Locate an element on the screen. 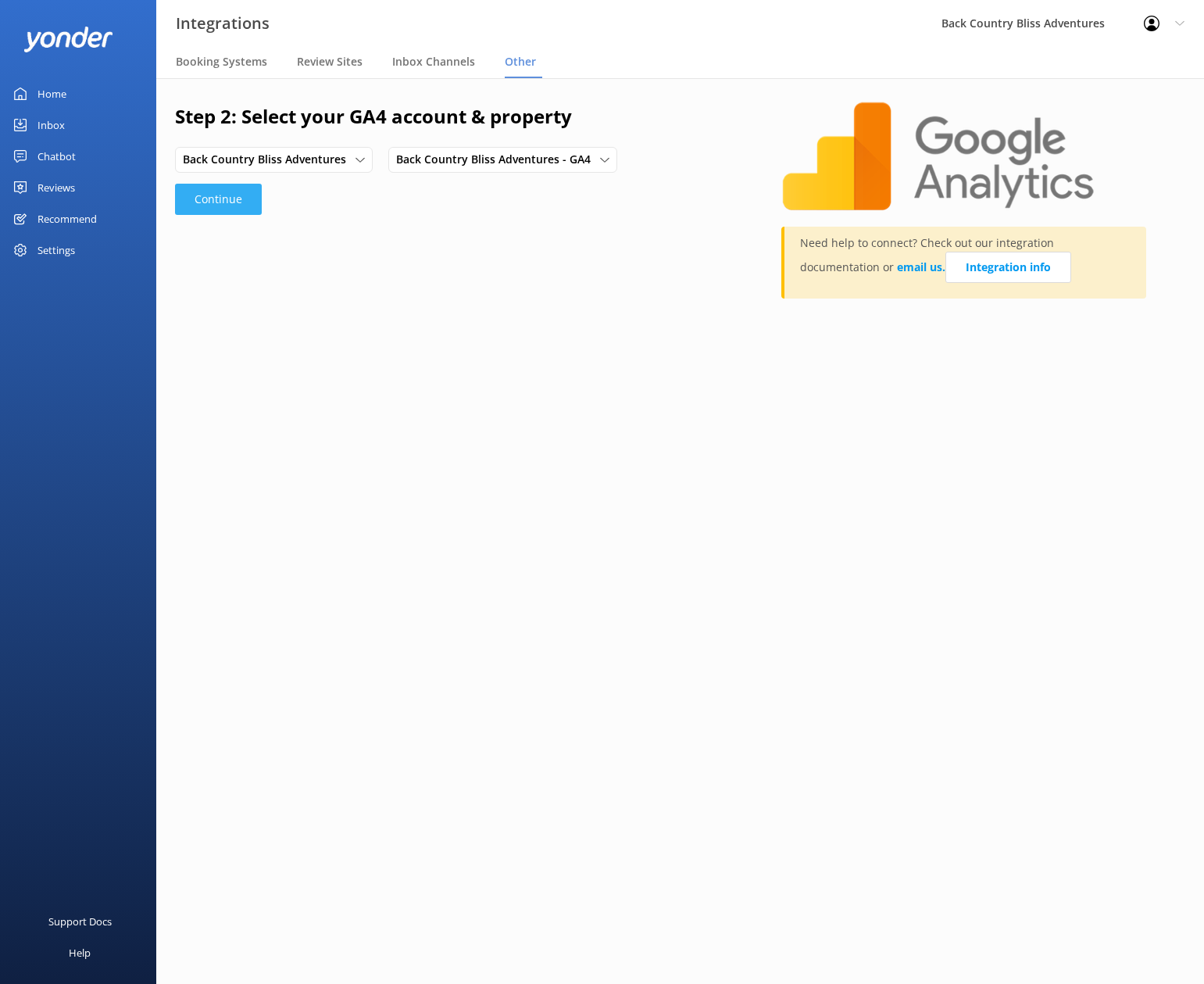 The width and height of the screenshot is (1204, 984). a: email us. is located at coordinates (921, 267).